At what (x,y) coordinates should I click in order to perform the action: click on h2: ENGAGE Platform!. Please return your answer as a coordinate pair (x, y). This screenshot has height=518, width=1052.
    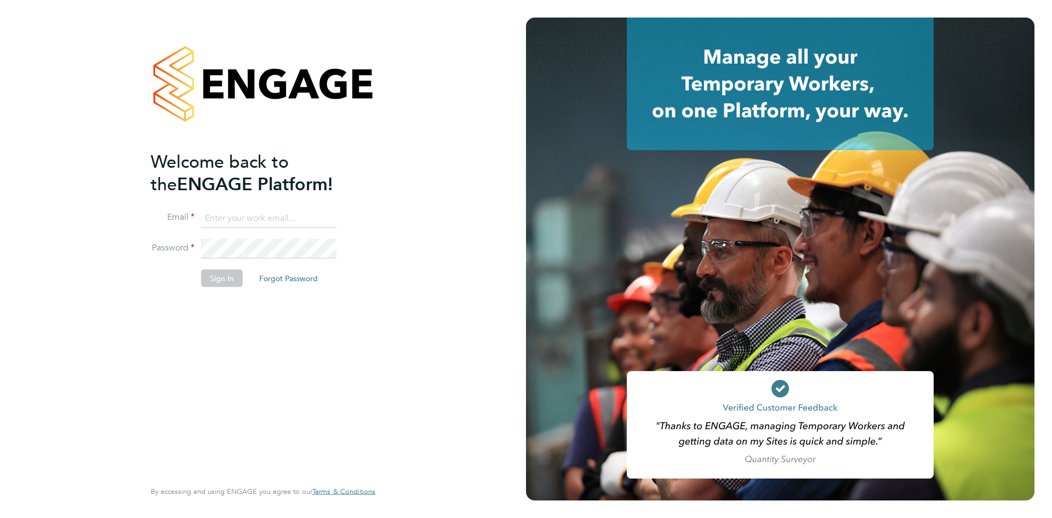
    Looking at the image, I should click on (258, 173).